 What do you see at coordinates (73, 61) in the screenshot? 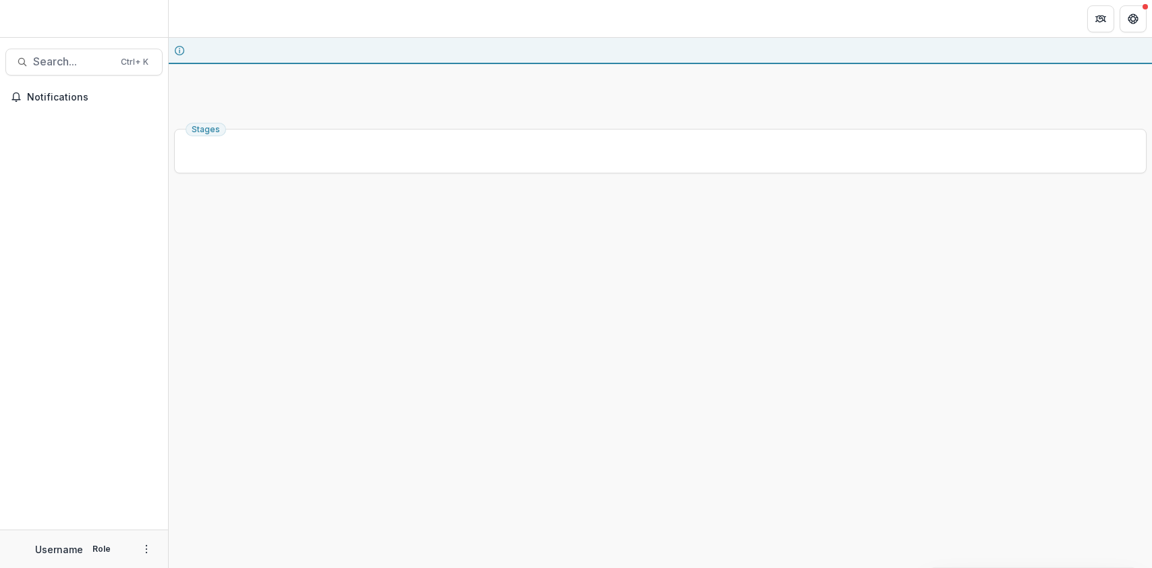
I see `span: Search...` at bounding box center [73, 61].